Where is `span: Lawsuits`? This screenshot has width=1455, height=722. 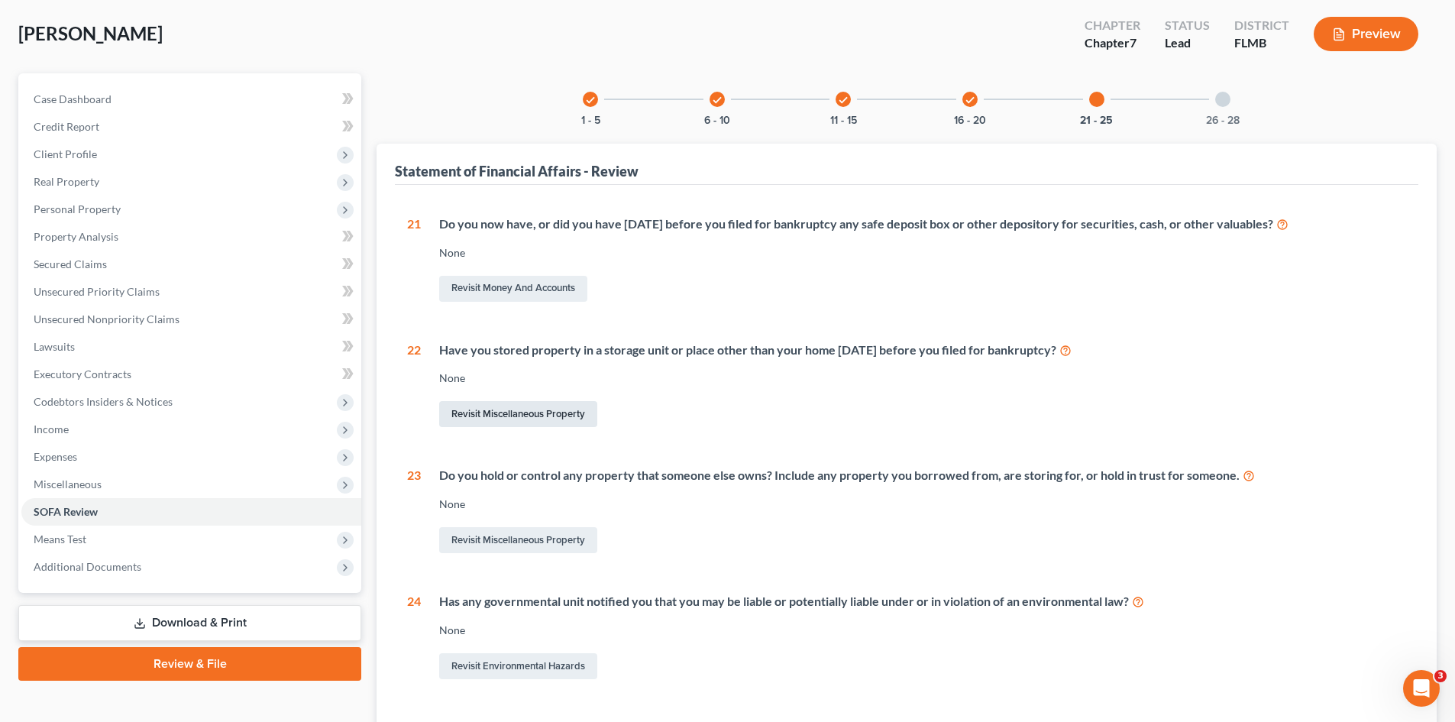
span: Lawsuits is located at coordinates (54, 346).